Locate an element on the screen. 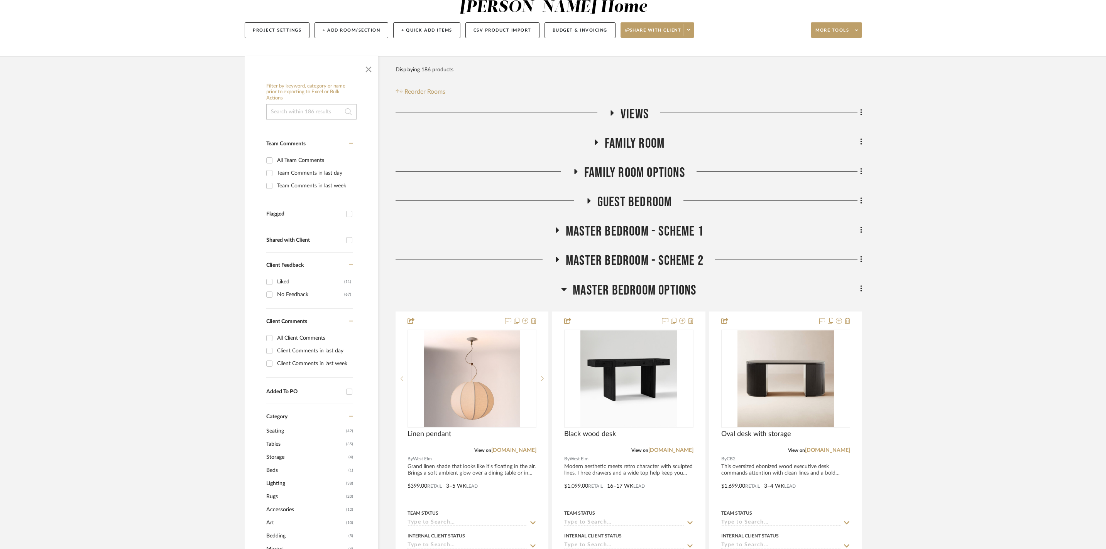 Image resolution: width=1106 pixels, height=549 pixels. span: Share with client is located at coordinates (653, 33).